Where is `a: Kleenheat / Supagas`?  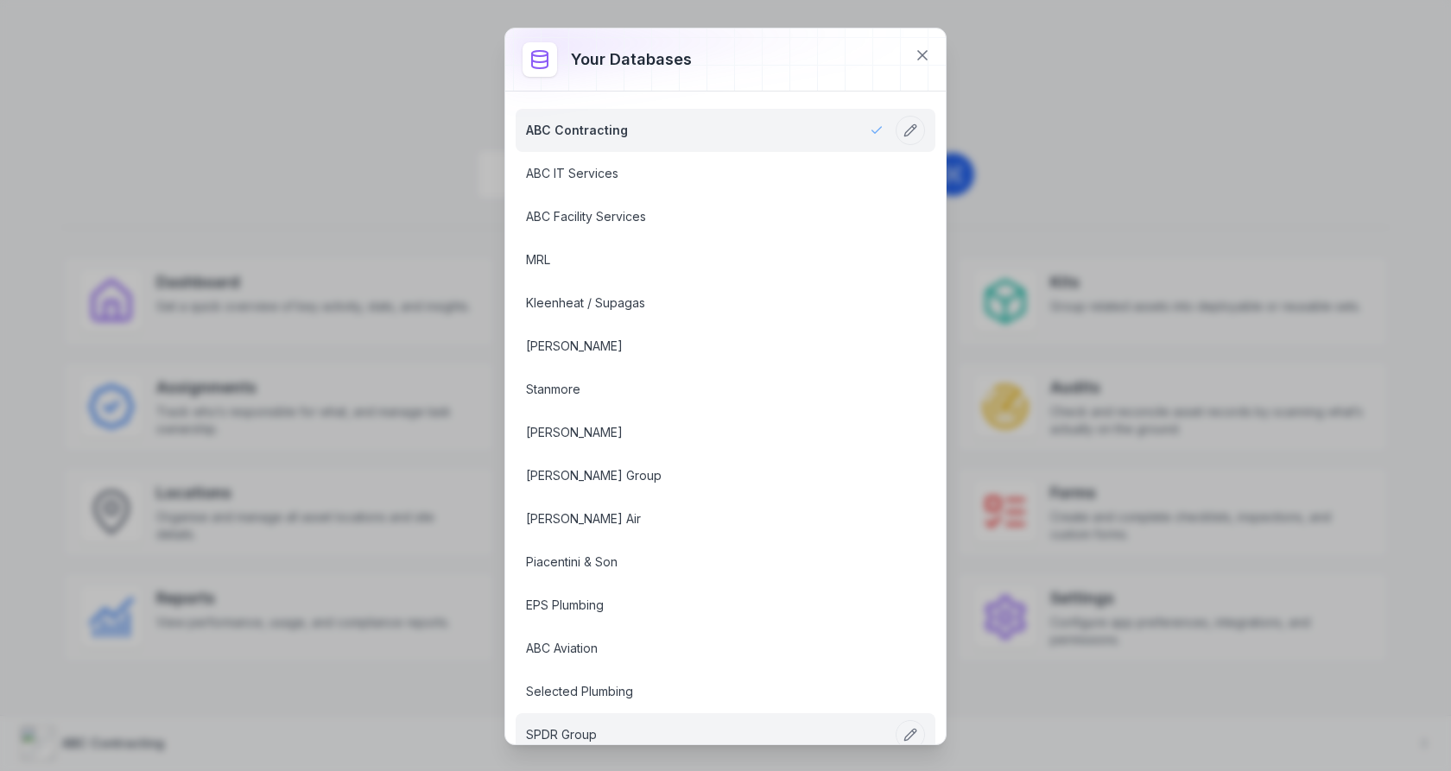
a: Kleenheat / Supagas is located at coordinates (705, 303).